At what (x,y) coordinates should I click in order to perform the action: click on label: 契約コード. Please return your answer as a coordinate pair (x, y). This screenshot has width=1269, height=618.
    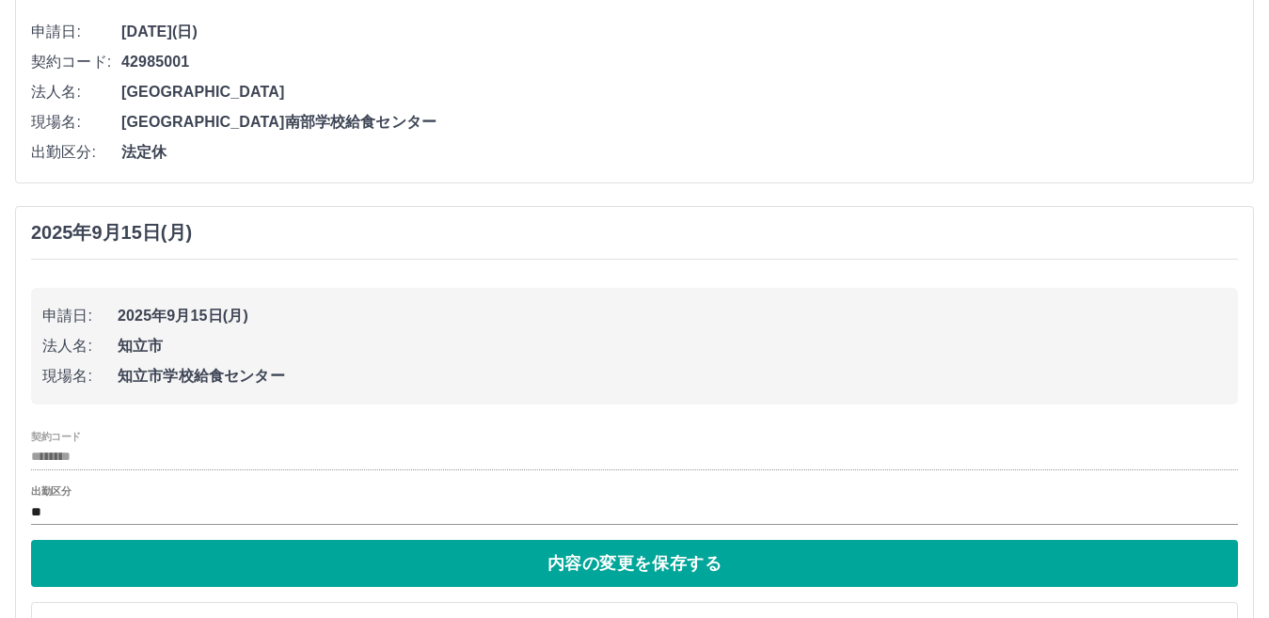
    Looking at the image, I should click on (56, 436).